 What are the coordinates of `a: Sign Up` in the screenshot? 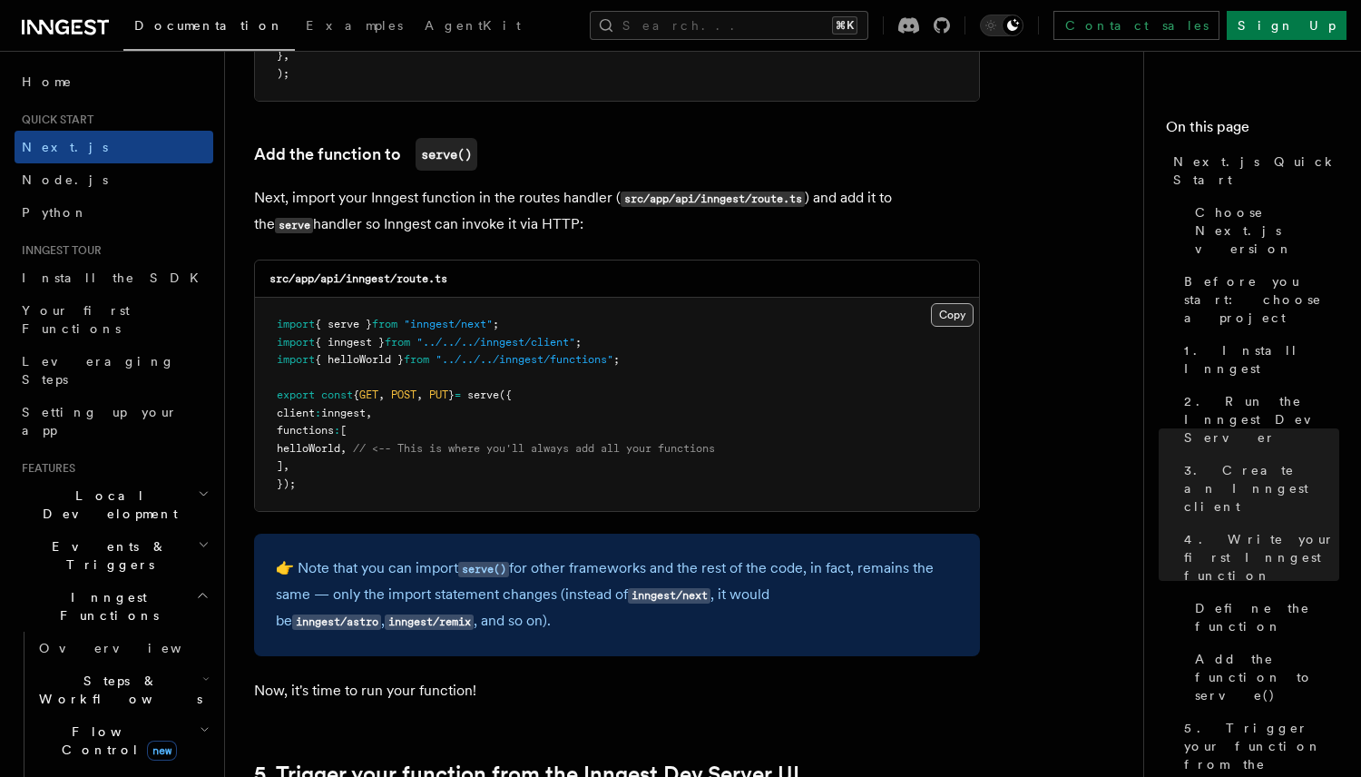 It's located at (1287, 25).